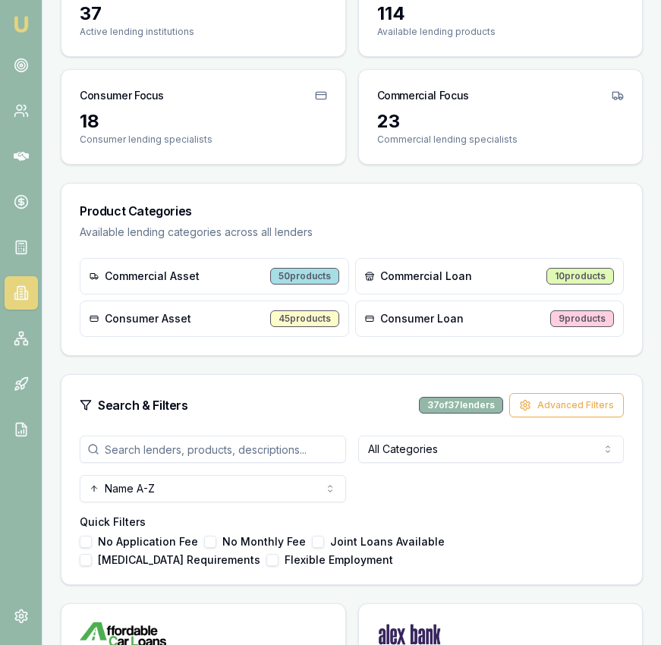  What do you see at coordinates (352, 232) in the screenshot?
I see `p: Available lending categories across all lenders` at bounding box center [352, 232].